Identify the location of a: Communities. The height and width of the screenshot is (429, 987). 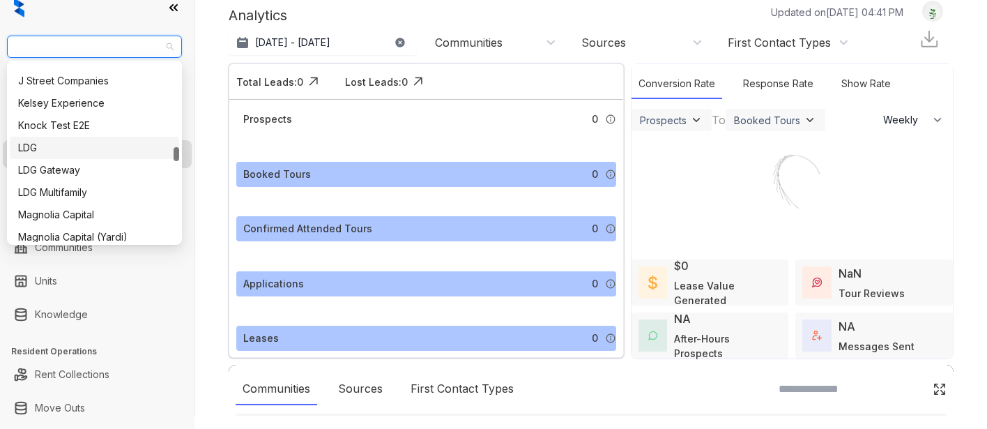
(63, 247).